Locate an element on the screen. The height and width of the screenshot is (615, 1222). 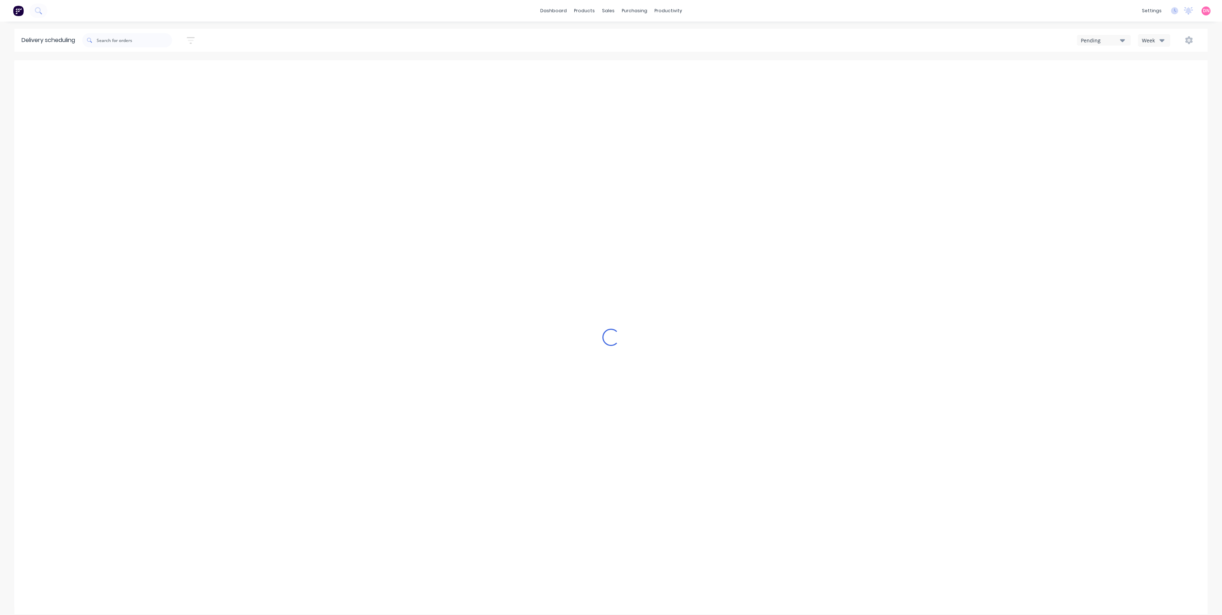
button: Week is located at coordinates (1154, 40).